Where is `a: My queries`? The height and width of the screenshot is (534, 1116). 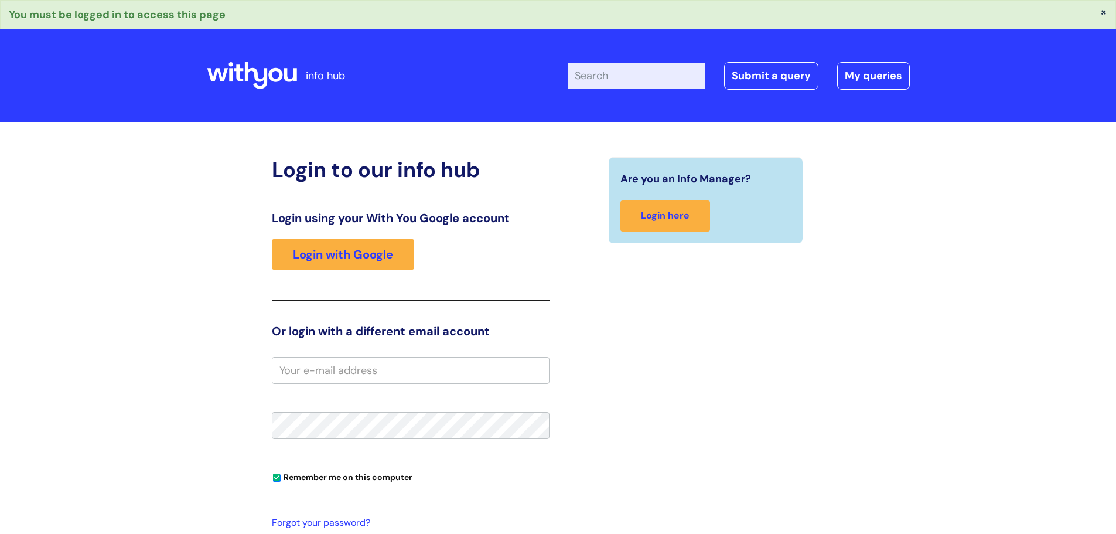 a: My queries is located at coordinates (874, 76).